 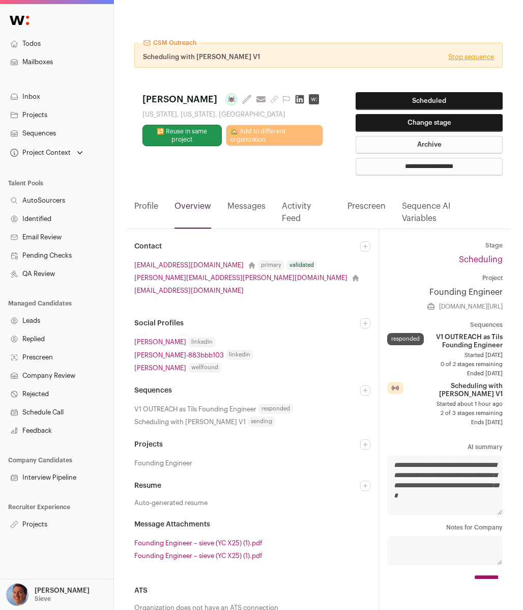 I want to click on a: 🏡 Add to different organization, so click(x=274, y=135).